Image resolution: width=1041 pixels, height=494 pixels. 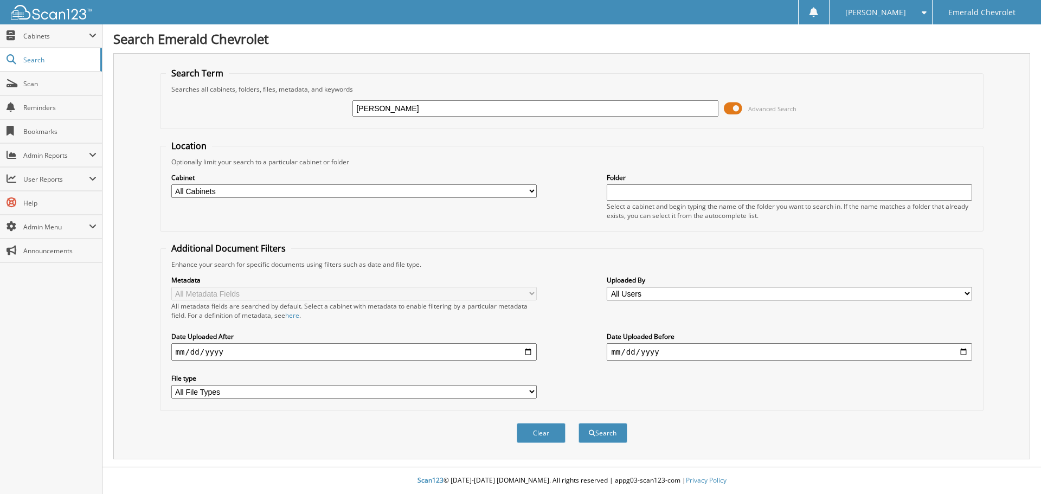 I want to click on span: Admin Menu, so click(x=56, y=227).